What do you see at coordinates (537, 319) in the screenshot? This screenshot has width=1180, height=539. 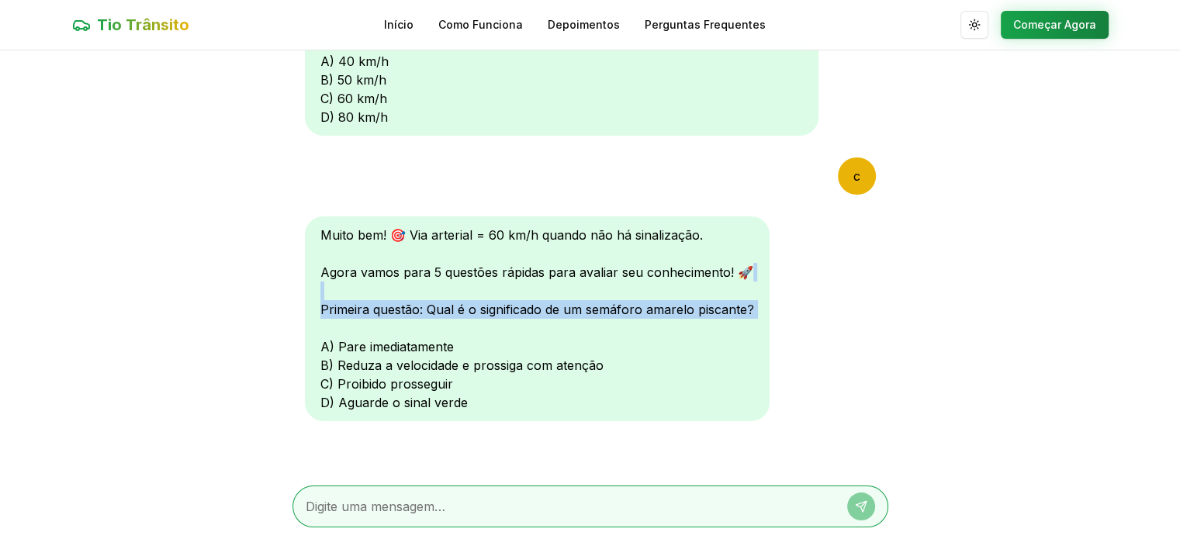 I see `div: Muito bem! 🎯 Via arterial = 60 km/h quando não há sinalização. Agora vamos para 5 questões rápida...` at bounding box center [537, 319].